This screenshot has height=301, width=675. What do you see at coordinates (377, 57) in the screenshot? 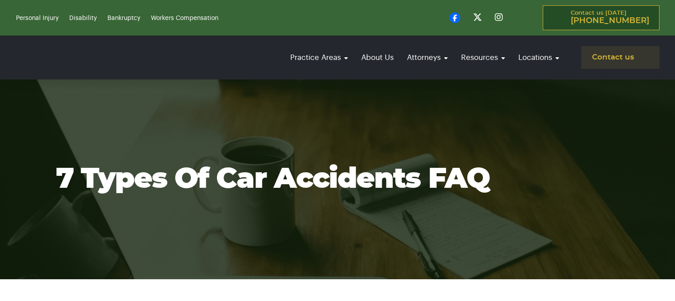
I see `a: About Us` at bounding box center [377, 57].